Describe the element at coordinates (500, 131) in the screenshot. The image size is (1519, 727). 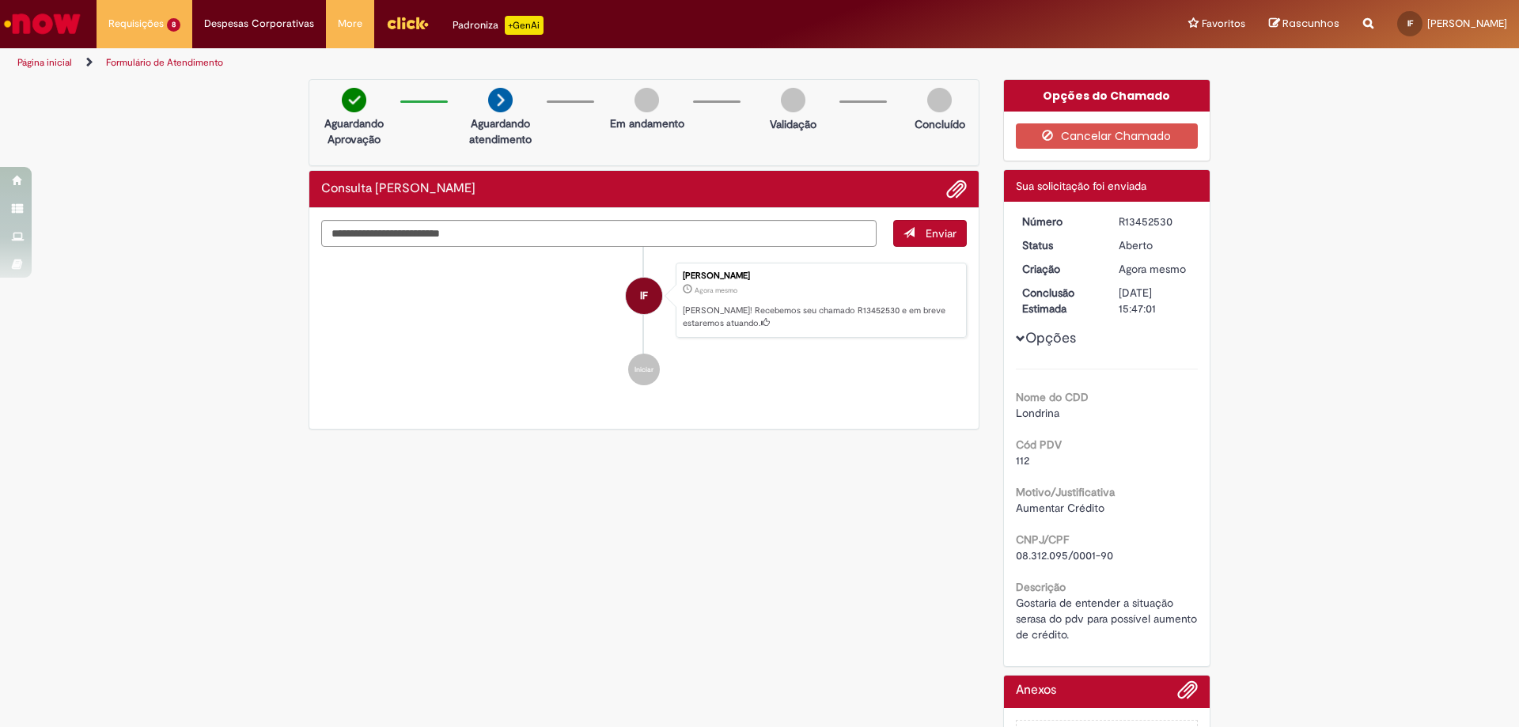
I see `p: Aguardando atendimento` at that location.